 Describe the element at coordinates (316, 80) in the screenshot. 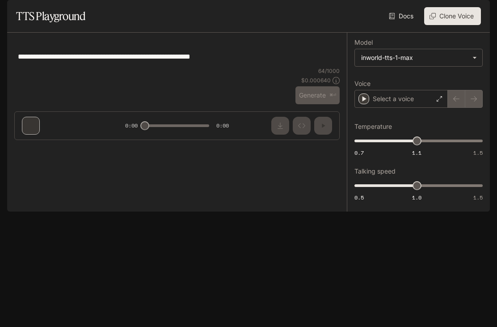

I see `p: $ 0.000640` at that location.